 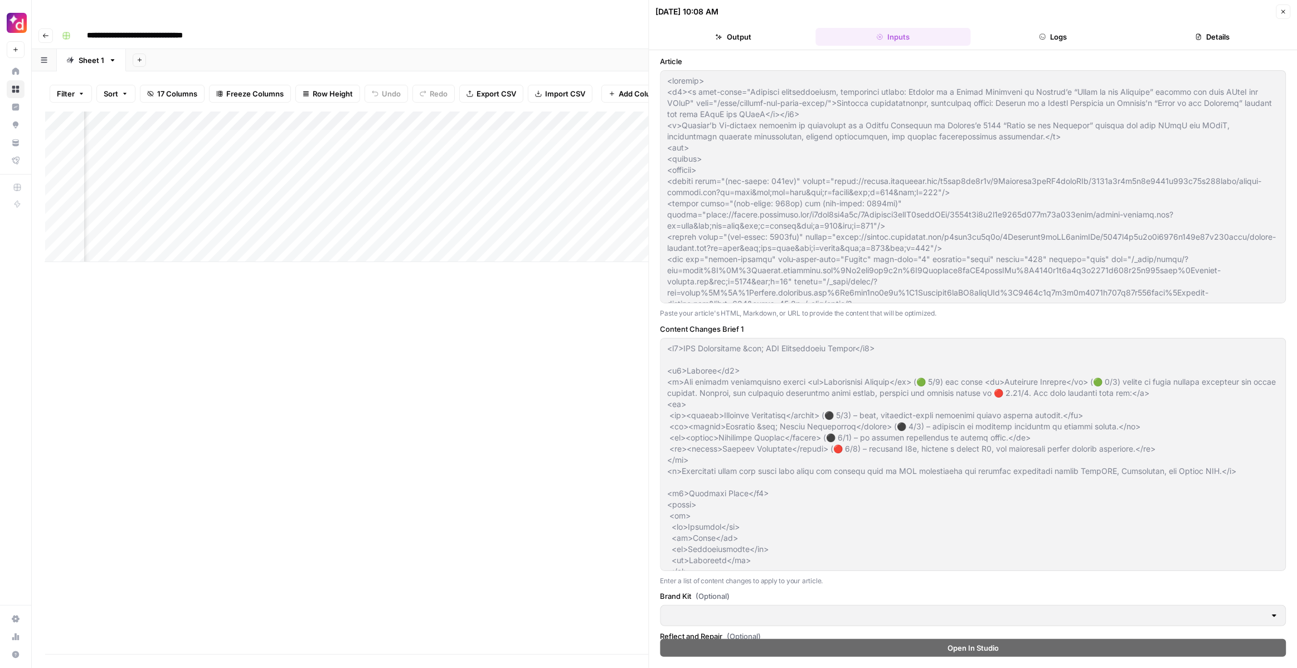 What do you see at coordinates (116, 94) in the screenshot?
I see `button: Sort` at bounding box center [116, 94].